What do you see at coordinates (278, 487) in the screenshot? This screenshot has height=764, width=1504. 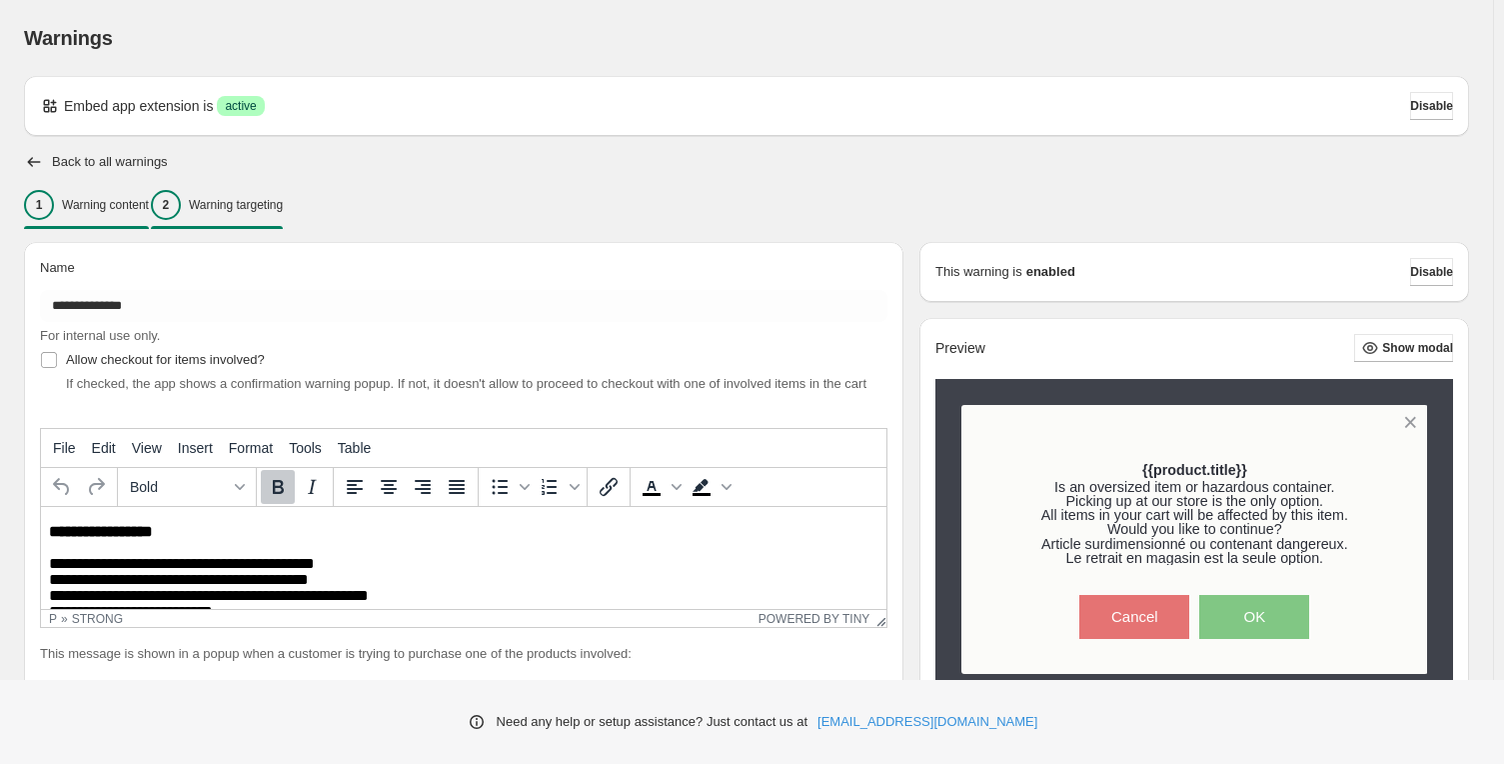 I see `button: Bold` at bounding box center [278, 487].